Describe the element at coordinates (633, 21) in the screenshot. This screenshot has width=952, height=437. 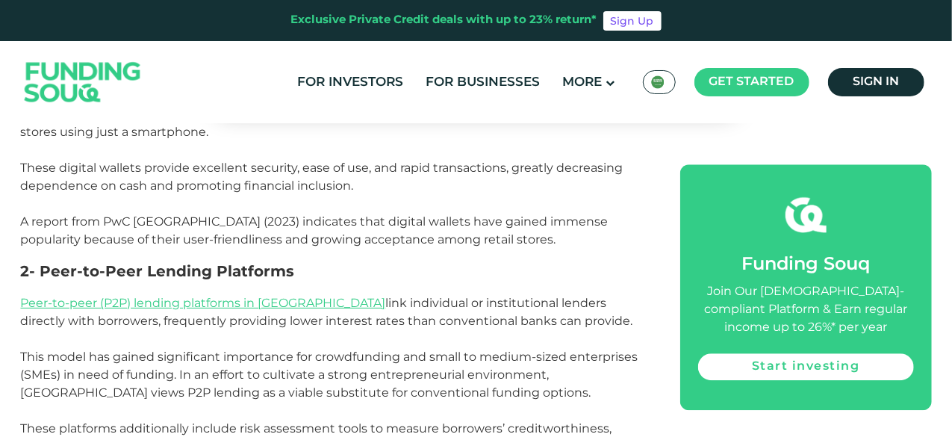
I see `a: Sign Up` at that location.